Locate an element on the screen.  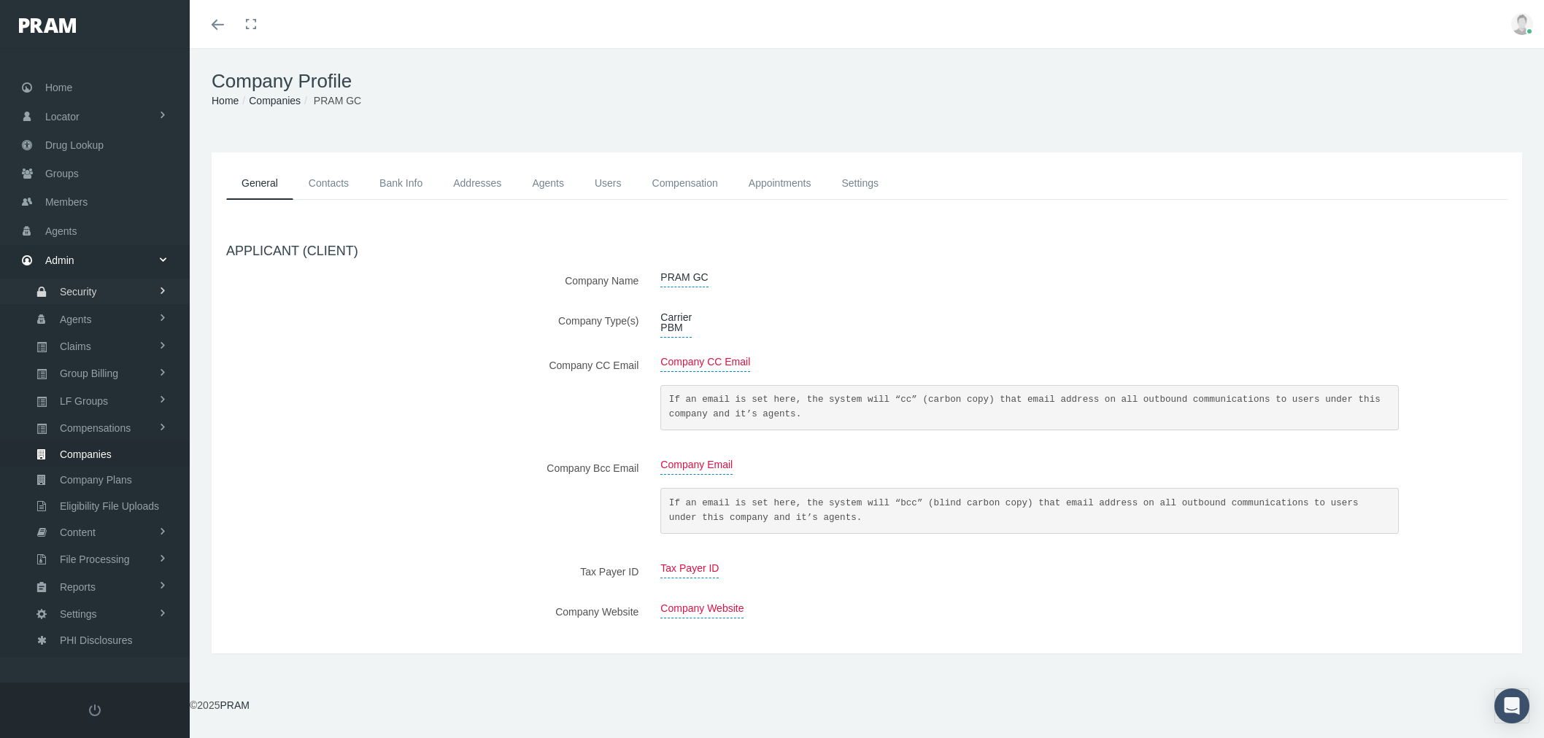
span: Group Billing is located at coordinates (89, 374).